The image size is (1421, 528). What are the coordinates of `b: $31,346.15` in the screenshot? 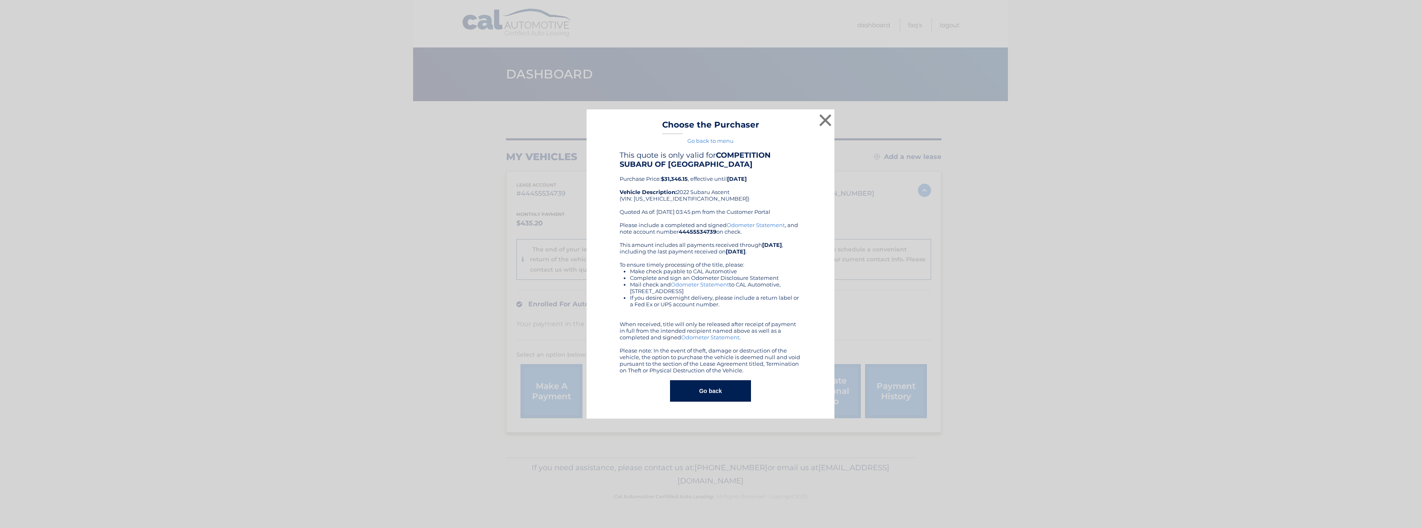 It's located at (674, 179).